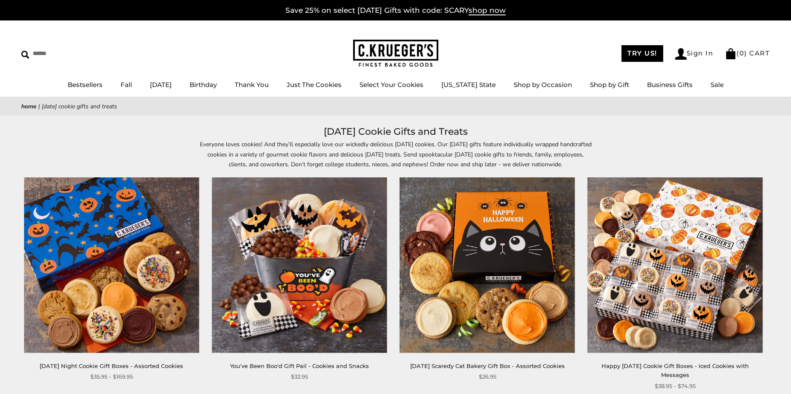 Image resolution: width=791 pixels, height=394 pixels. Describe the element at coordinates (72, 53) in the screenshot. I see `input: Search` at that location.